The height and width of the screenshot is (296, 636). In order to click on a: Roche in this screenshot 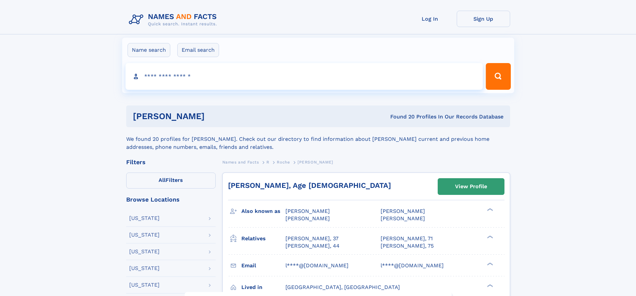, I will do `click(283, 162)`.